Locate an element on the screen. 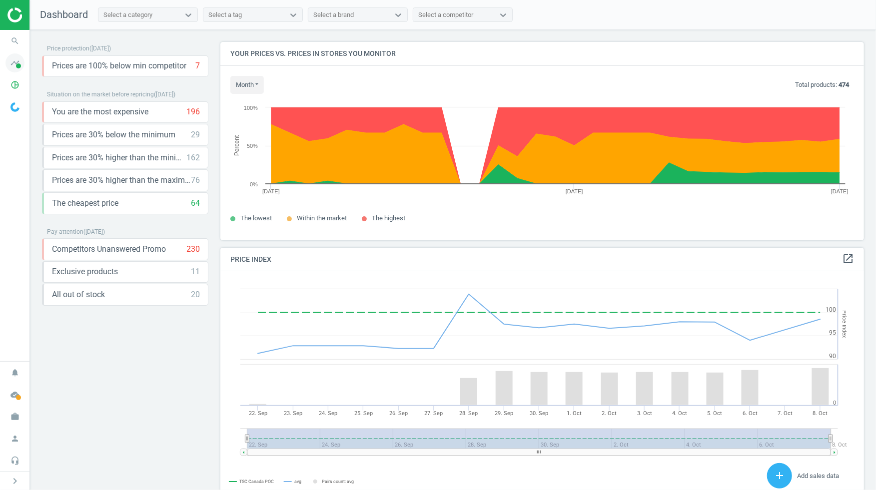 This screenshot has height=490, width=876. span: The lowest is located at coordinates (256, 218).